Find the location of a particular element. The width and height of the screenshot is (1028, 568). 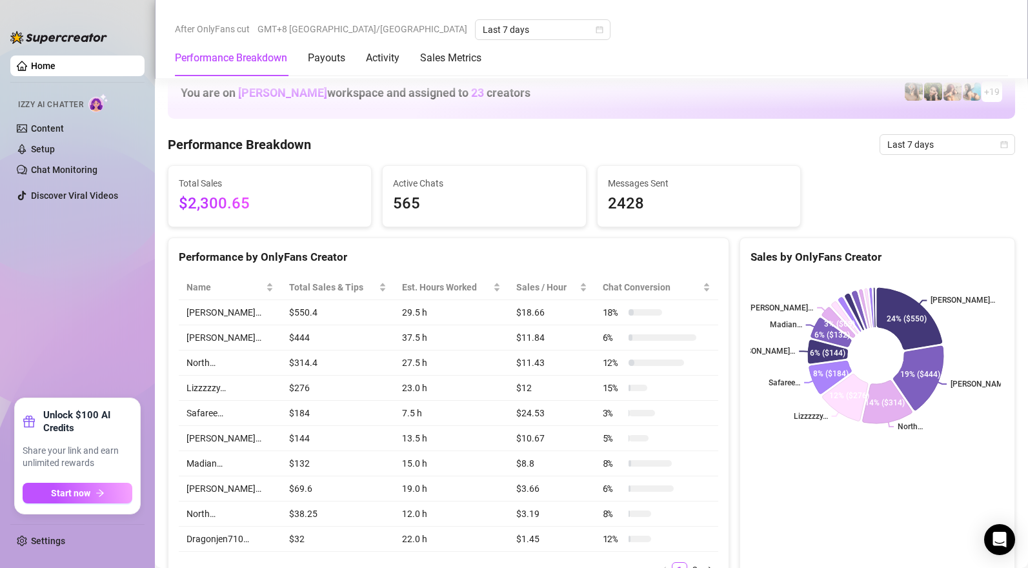

th: Name is located at coordinates (230, 287).